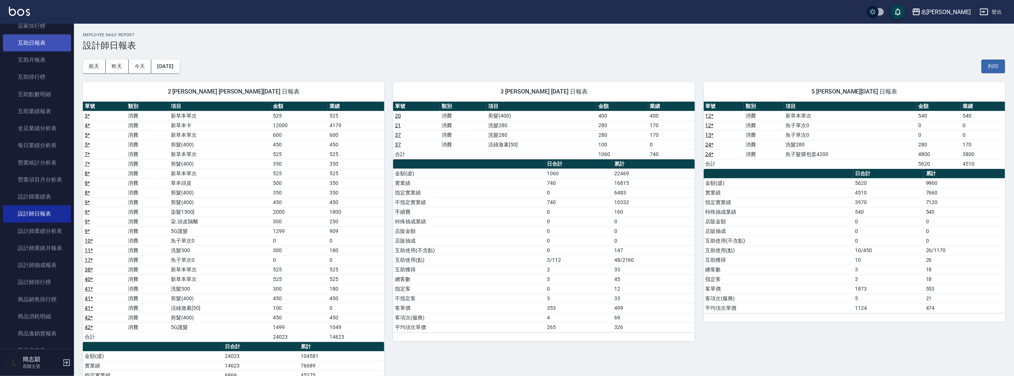 The height and width of the screenshot is (376, 1014). Describe the element at coordinates (889, 299) in the screenshot. I see `td: 5` at that location.